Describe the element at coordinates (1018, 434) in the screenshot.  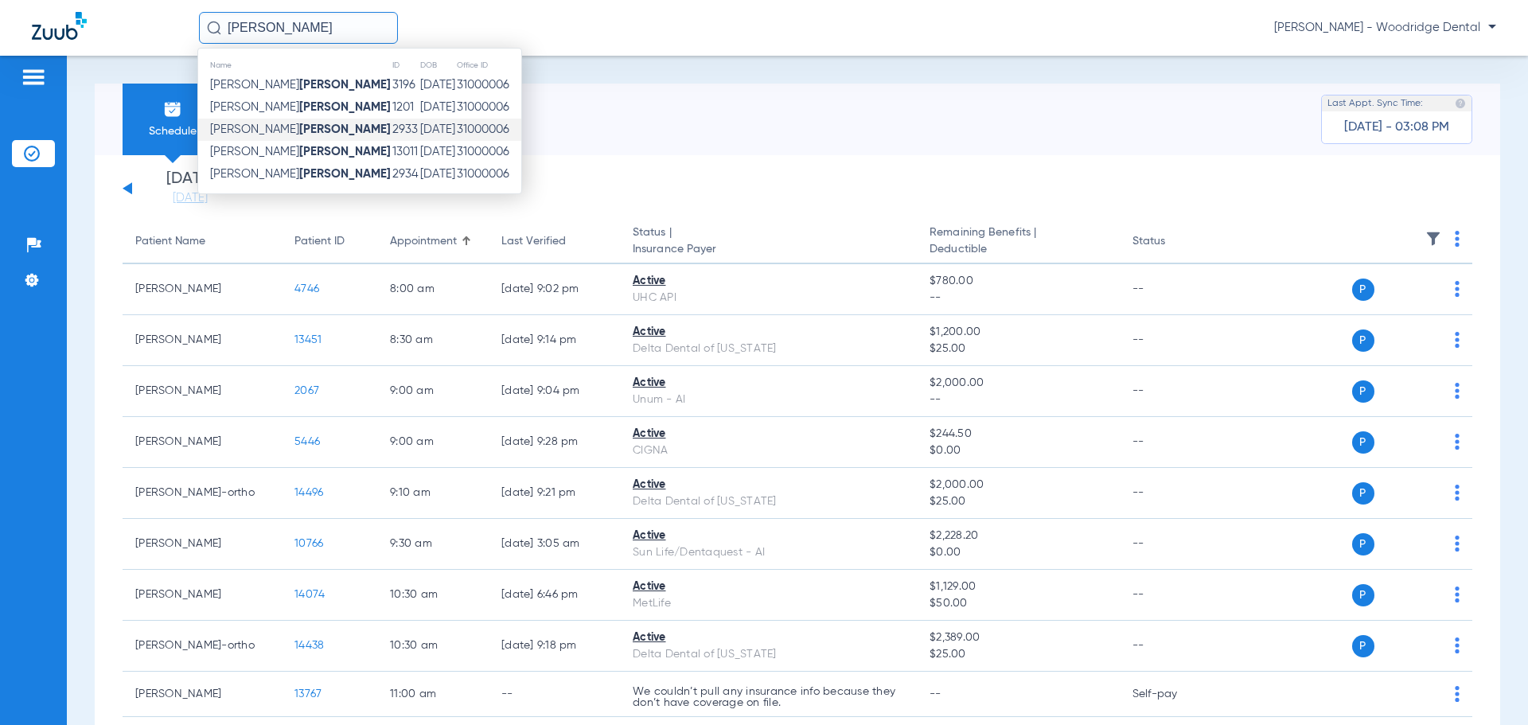
I see `span: $244.50` at that location.